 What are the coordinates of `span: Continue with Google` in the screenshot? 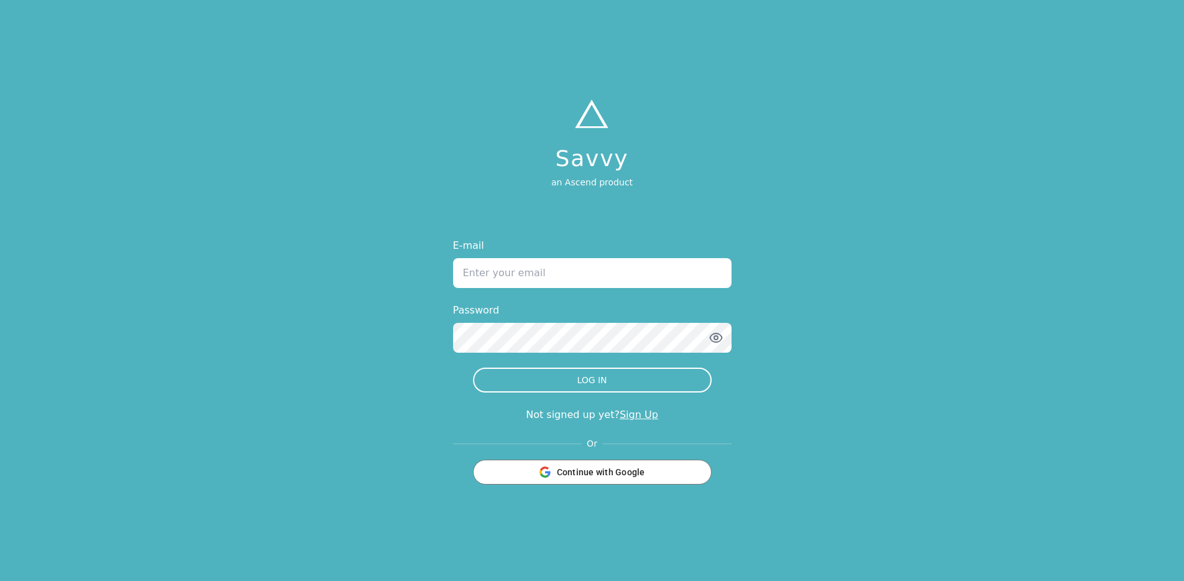 It's located at (601, 472).